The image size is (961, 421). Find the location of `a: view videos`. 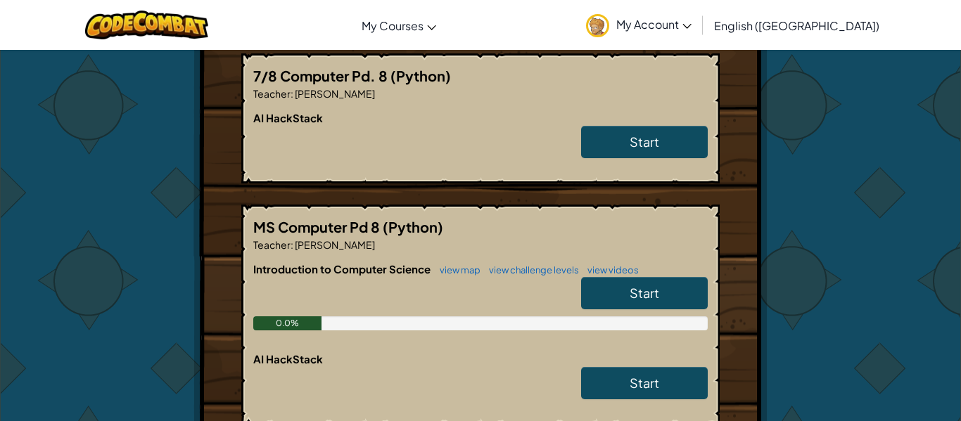

a: view videos is located at coordinates (609, 270).